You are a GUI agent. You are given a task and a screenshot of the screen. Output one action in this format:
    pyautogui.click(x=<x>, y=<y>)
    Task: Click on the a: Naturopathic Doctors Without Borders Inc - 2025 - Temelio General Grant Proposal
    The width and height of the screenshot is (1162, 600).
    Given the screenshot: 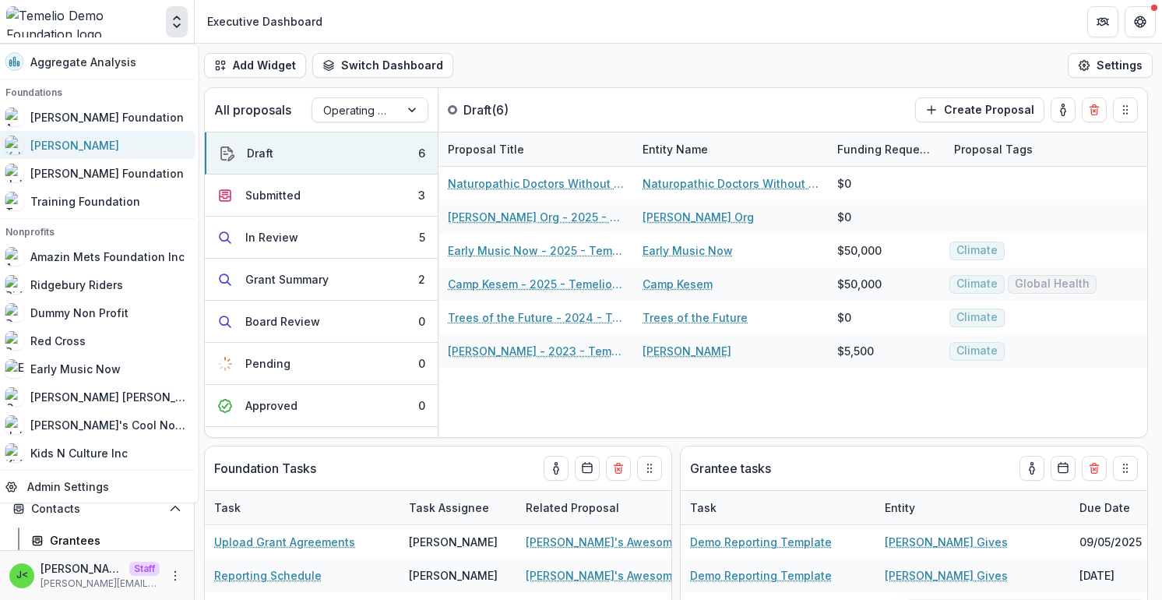 What is the action you would take?
    pyautogui.click(x=536, y=183)
    